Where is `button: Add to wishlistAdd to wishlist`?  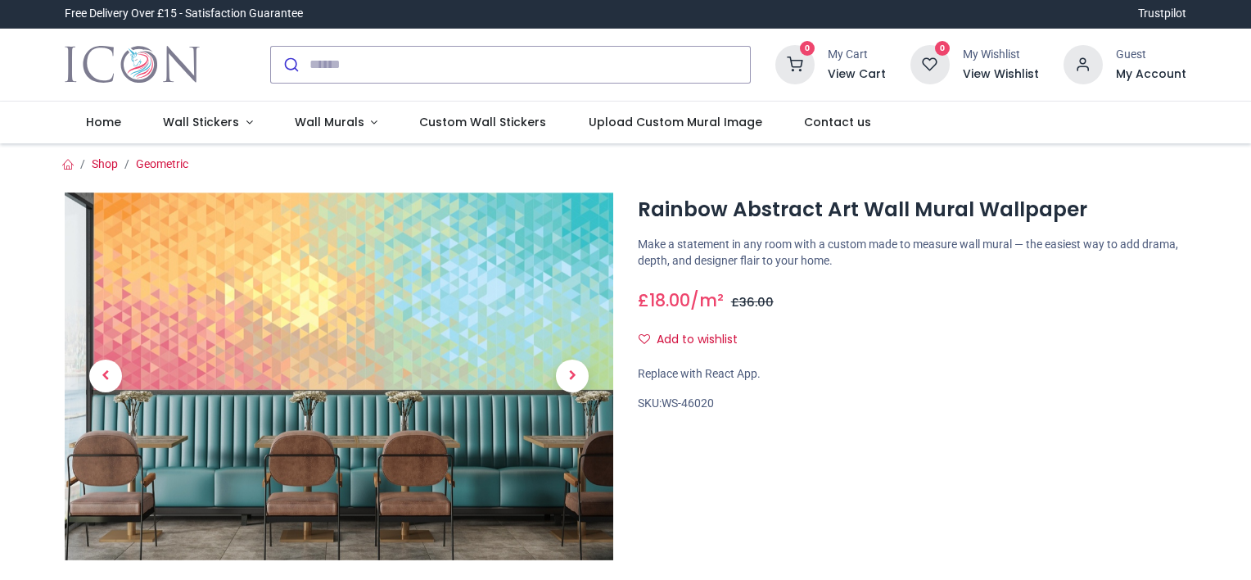 button: Add to wishlistAdd to wishlist is located at coordinates (694, 340).